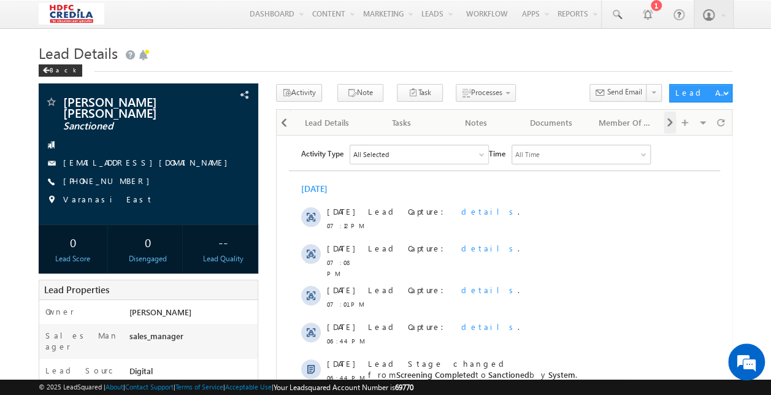 Image resolution: width=771 pixels, height=395 pixels. Describe the element at coordinates (82, 341) in the screenshot. I see `label: Sales Manager` at that location.